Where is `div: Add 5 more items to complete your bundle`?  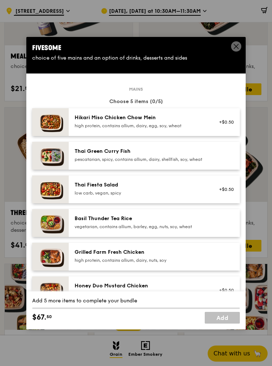
div: Add 5 more items to complete your bundle is located at coordinates (136, 301).